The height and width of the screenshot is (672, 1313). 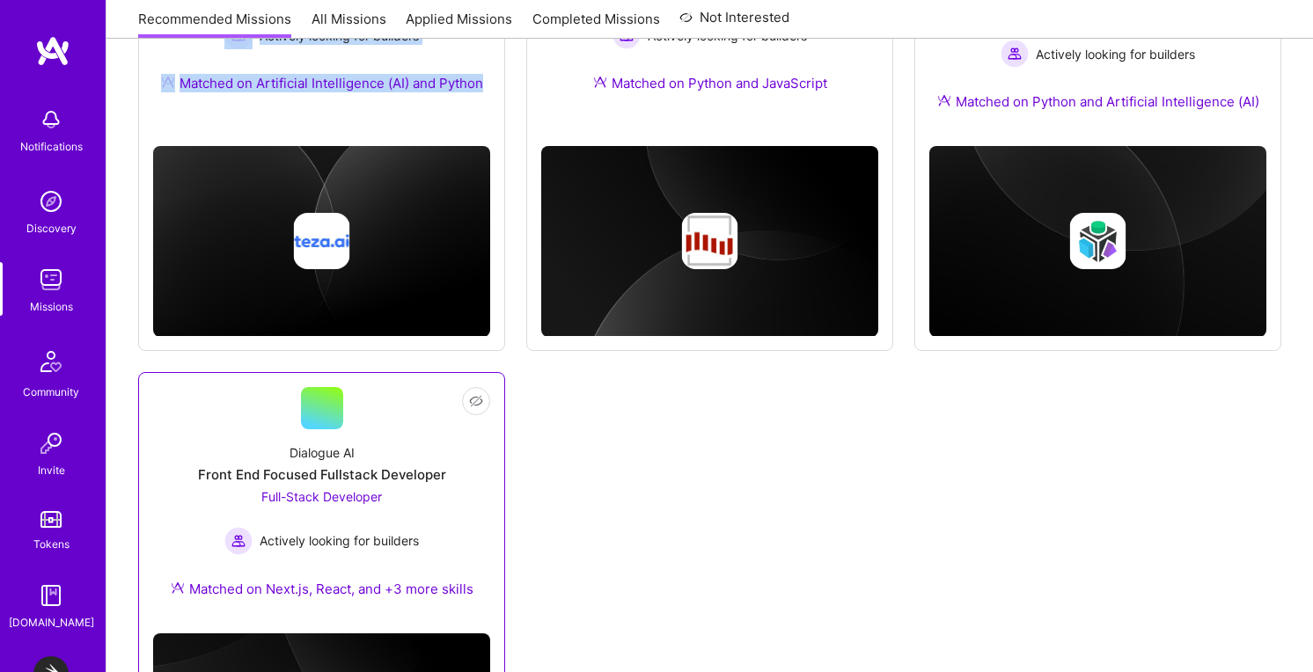 What do you see at coordinates (51, 596) in the screenshot?
I see `img: guide book` at bounding box center [51, 596].